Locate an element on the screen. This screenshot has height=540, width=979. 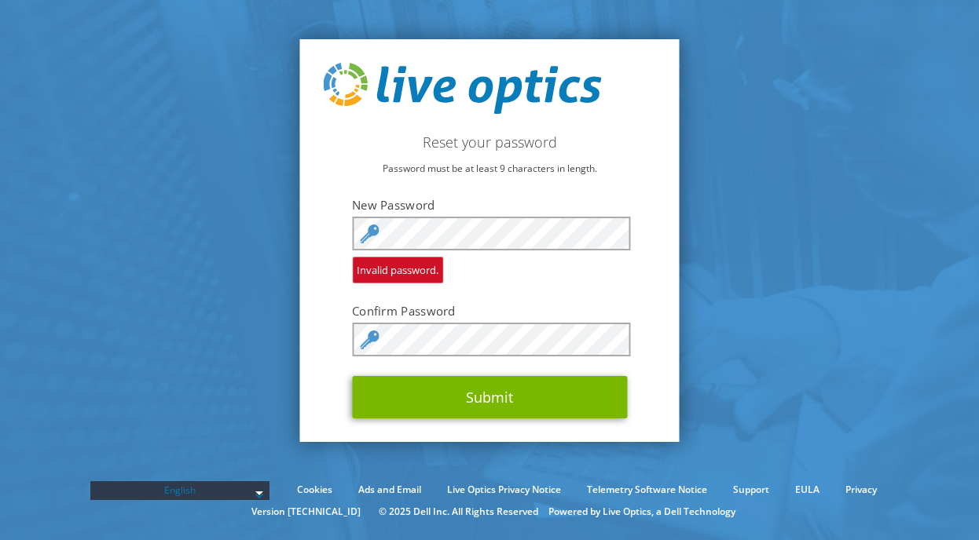
a: Live Optics Privacy Notice is located at coordinates (504, 490).